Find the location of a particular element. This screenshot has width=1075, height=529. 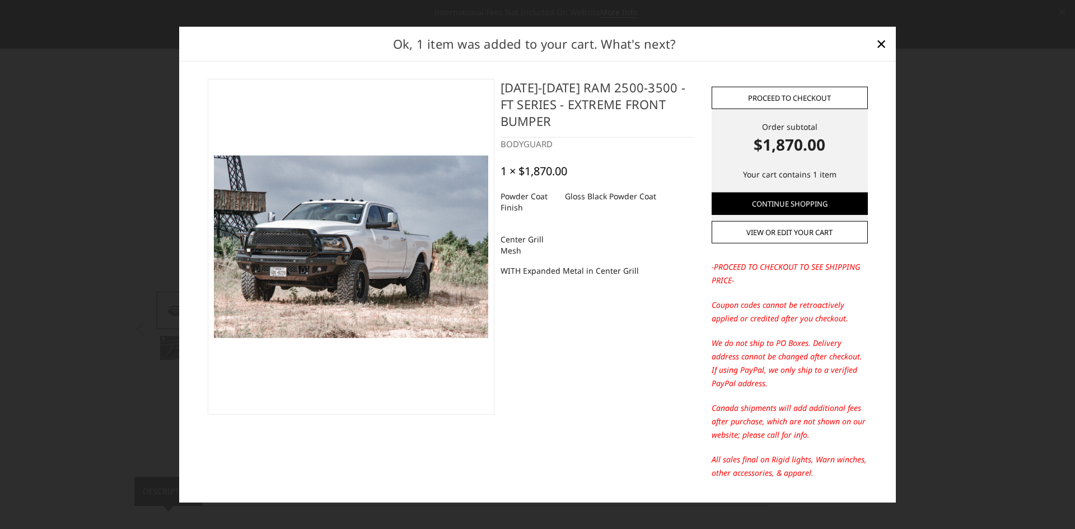

dt: Powder Coat Finish is located at coordinates (529, 202).